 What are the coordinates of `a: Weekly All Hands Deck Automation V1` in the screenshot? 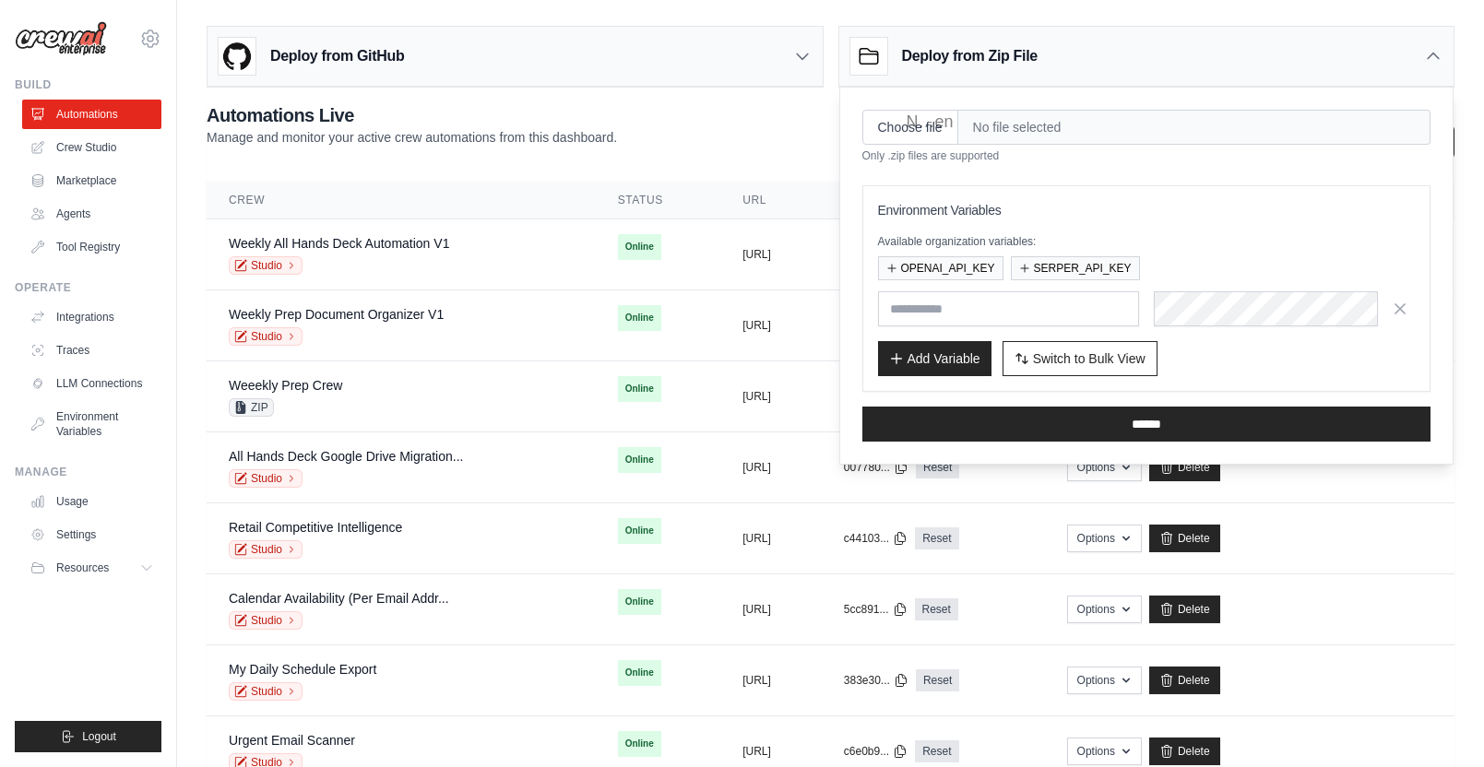 It's located at (338, 243).